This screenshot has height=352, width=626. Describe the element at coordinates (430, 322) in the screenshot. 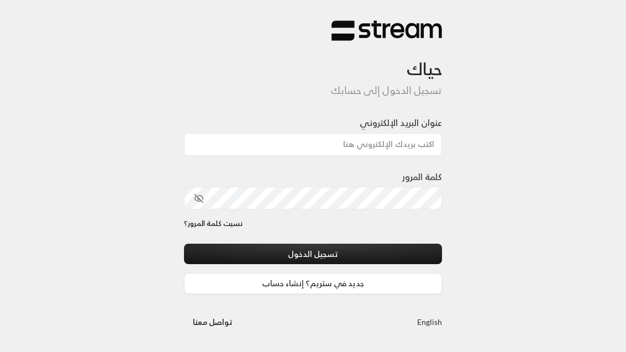

I see `a: English` at that location.